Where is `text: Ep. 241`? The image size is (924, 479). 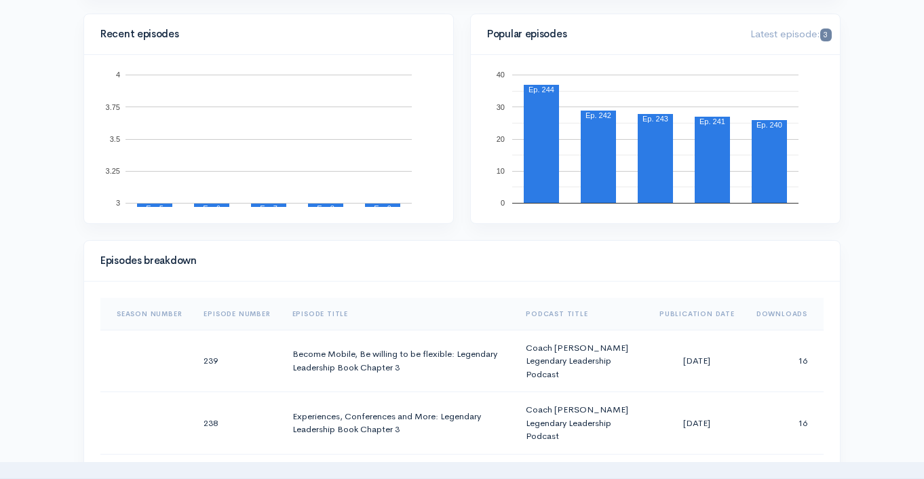 text: Ep. 241 is located at coordinates (712, 121).